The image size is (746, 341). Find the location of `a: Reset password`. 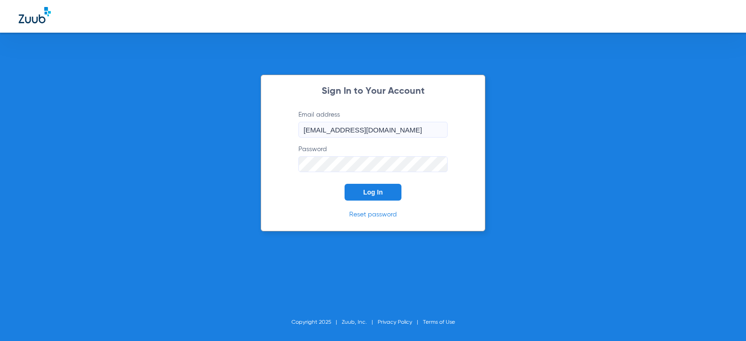

a: Reset password is located at coordinates (373, 214).